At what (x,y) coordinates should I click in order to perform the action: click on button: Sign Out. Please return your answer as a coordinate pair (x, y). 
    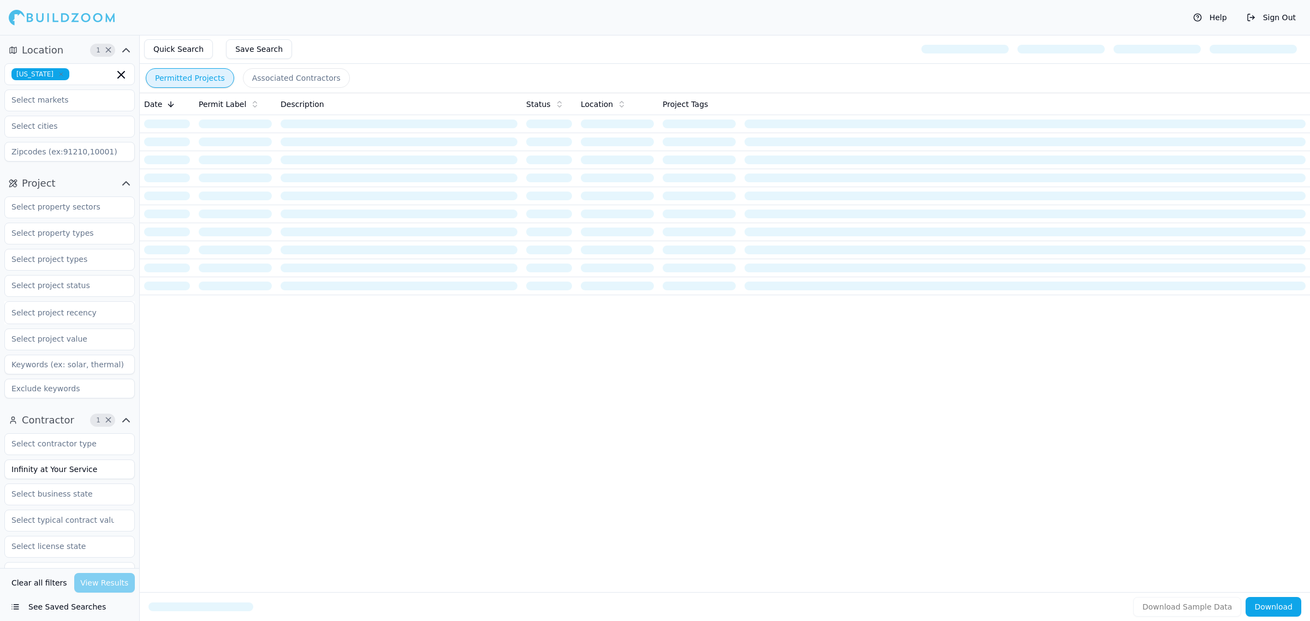
    Looking at the image, I should click on (1271, 17).